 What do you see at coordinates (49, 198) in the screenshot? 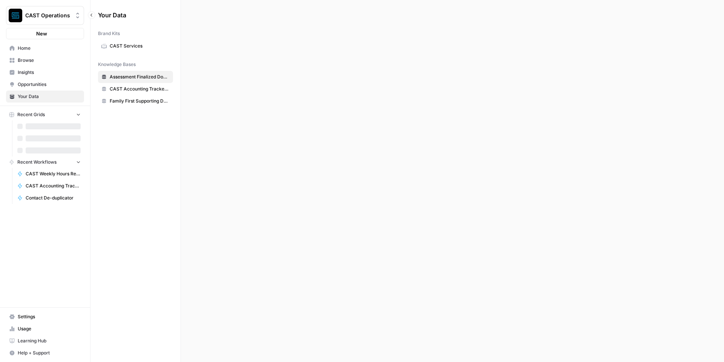
I see `a: Contact De-duplicator` at bounding box center [49, 198].